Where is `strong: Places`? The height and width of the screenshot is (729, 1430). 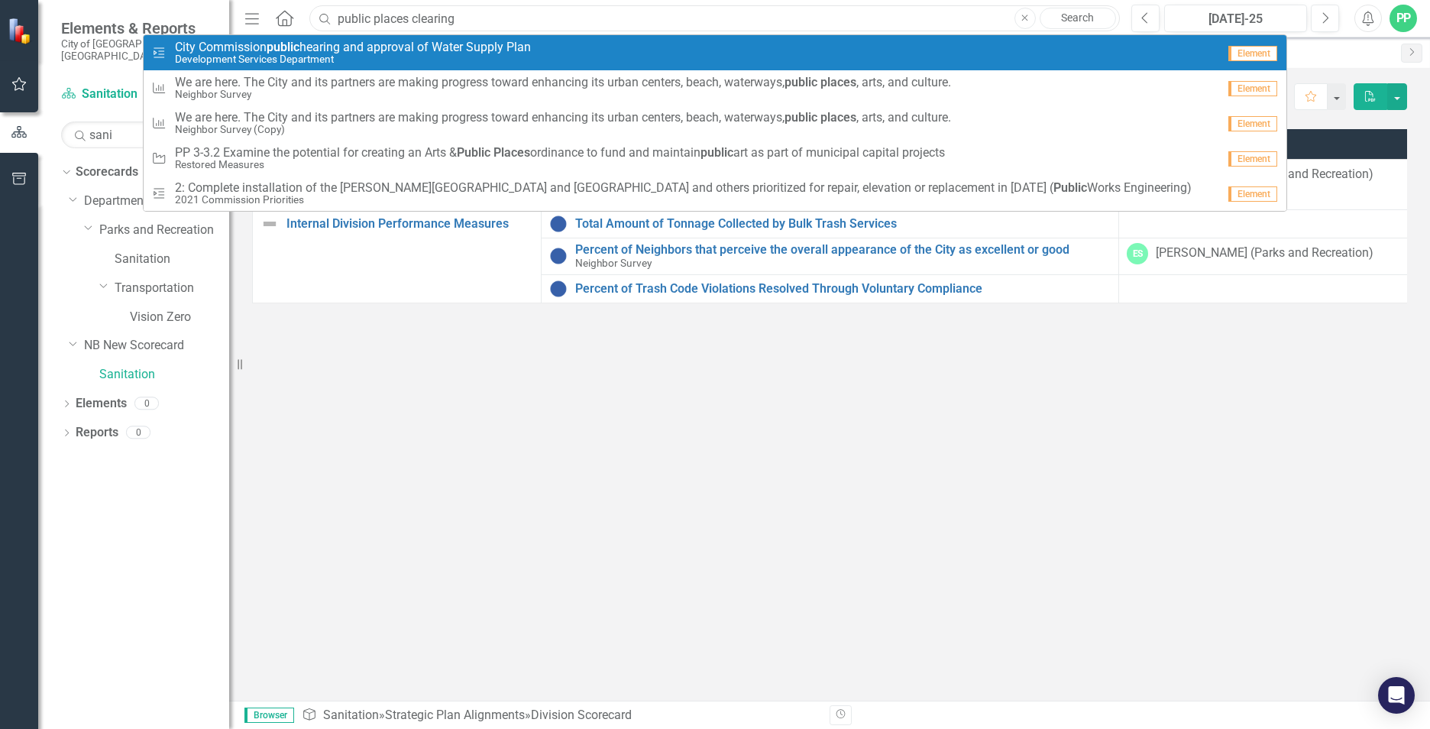 strong: Places is located at coordinates (512, 152).